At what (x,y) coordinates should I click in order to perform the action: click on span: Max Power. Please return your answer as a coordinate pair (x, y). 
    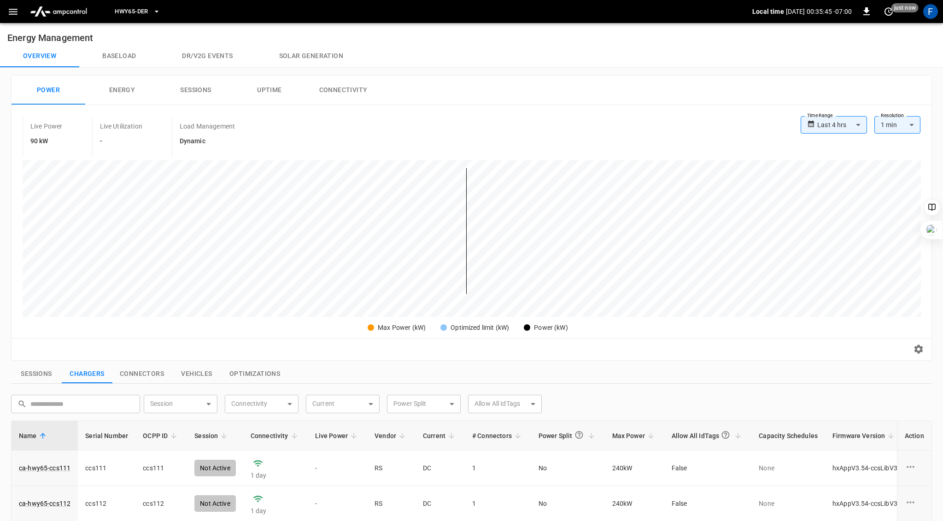
    Looking at the image, I should click on (635, 436).